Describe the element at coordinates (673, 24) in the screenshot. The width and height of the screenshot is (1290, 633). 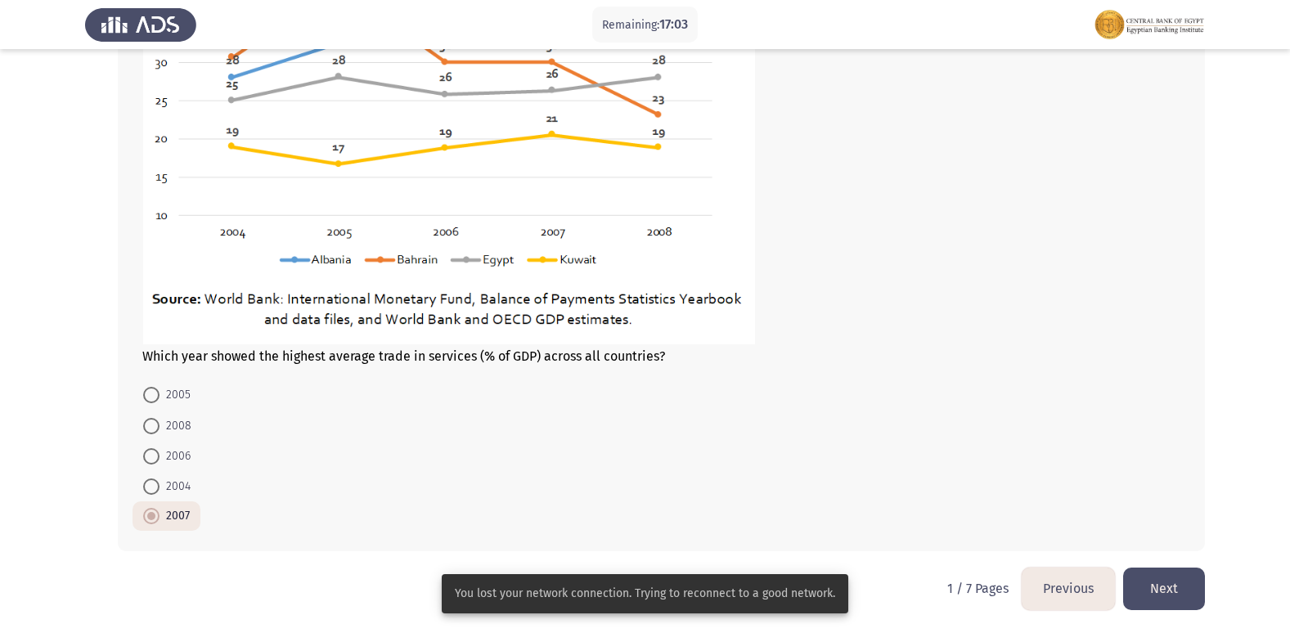
I see `span: 17:03` at that location.